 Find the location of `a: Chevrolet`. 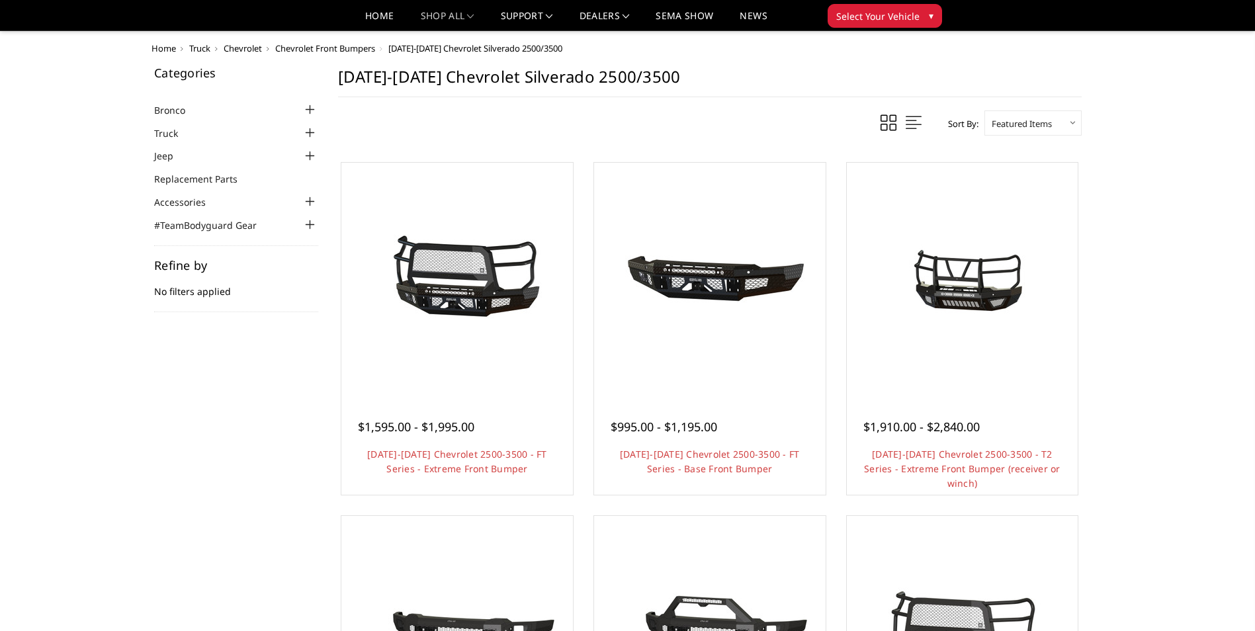

a: Chevrolet is located at coordinates (243, 48).